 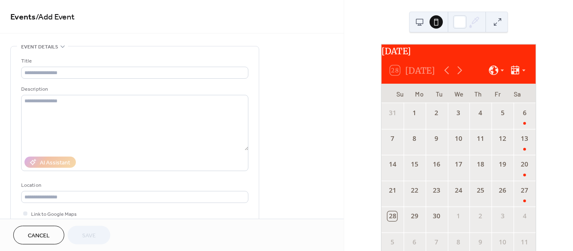 What do you see at coordinates (478, 93) in the screenshot?
I see `div: Th` at bounding box center [478, 93].